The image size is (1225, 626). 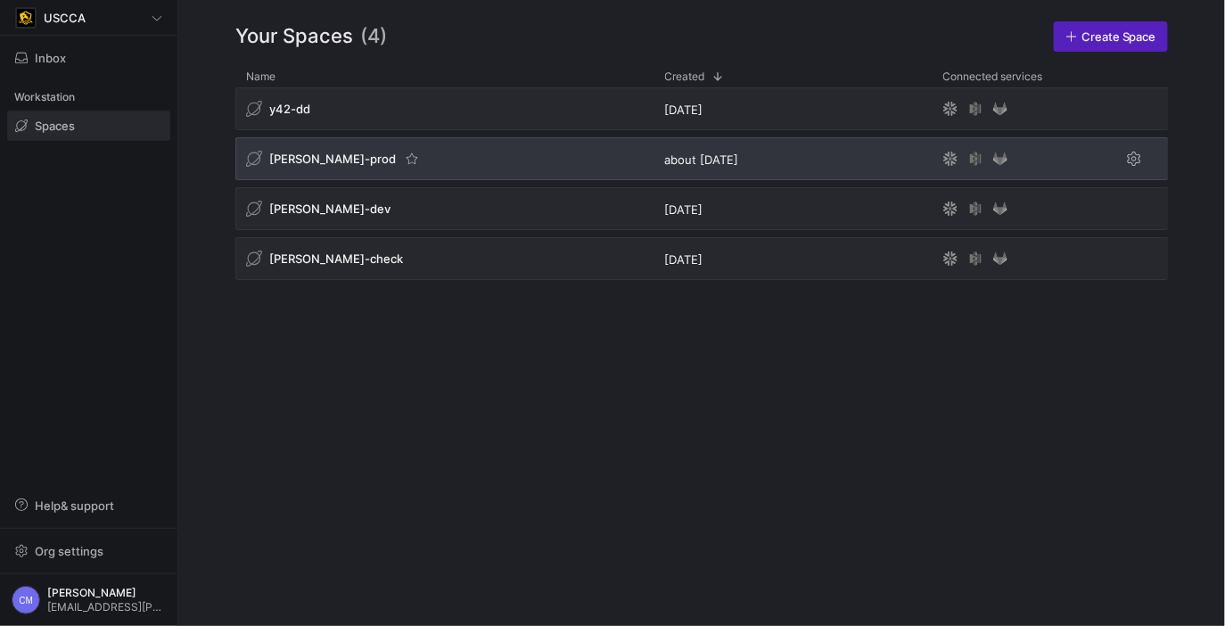 What do you see at coordinates (26, 18) in the screenshot?
I see `img: https://storage.googleapis.com/y42-prod-data-exchange/images/uAsz27BndGEK0hZWDFeOjoxA7jCwgK9jE472...` at bounding box center [26, 18].